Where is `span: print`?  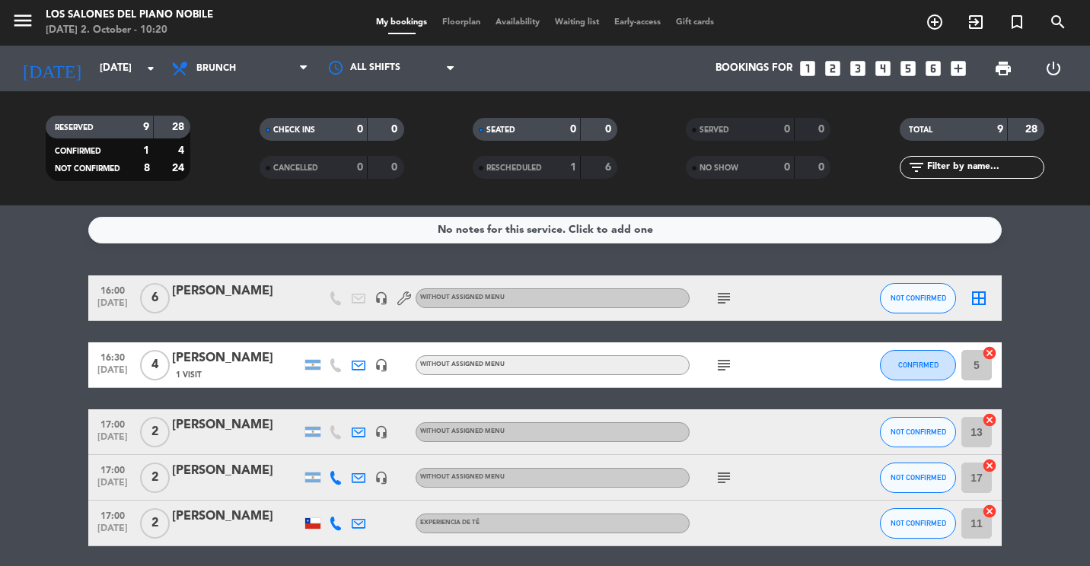 span: print is located at coordinates (1003, 68).